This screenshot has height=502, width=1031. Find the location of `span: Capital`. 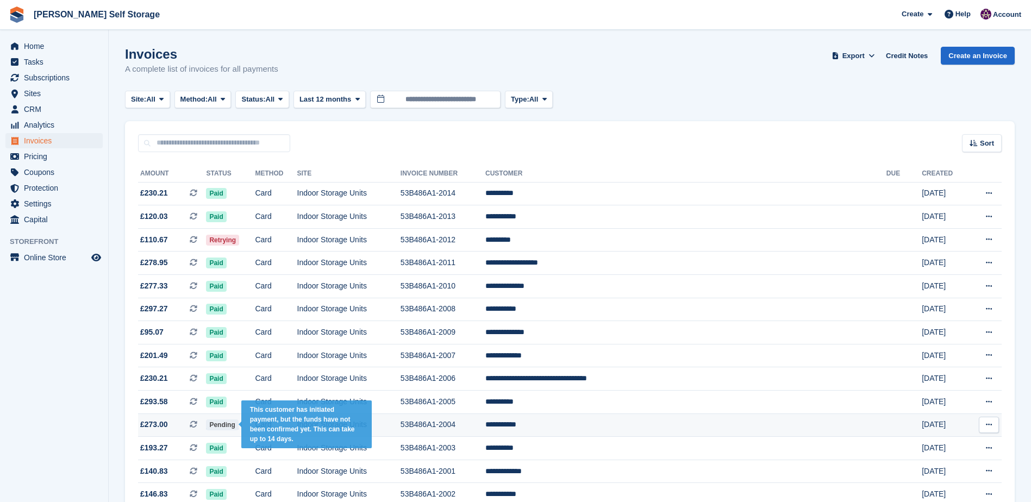

span: Capital is located at coordinates (57, 220).